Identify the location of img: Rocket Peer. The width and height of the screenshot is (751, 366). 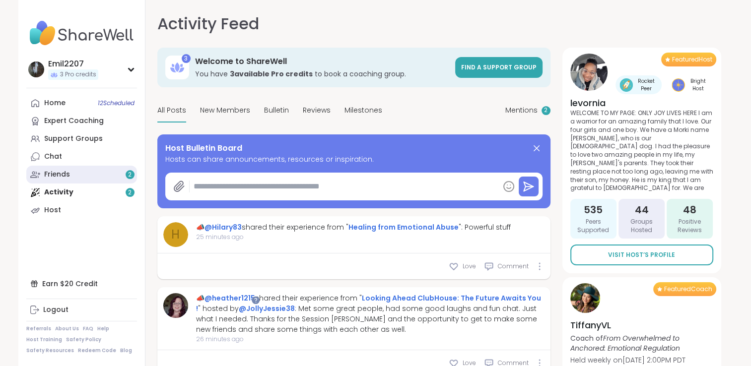
(626, 85).